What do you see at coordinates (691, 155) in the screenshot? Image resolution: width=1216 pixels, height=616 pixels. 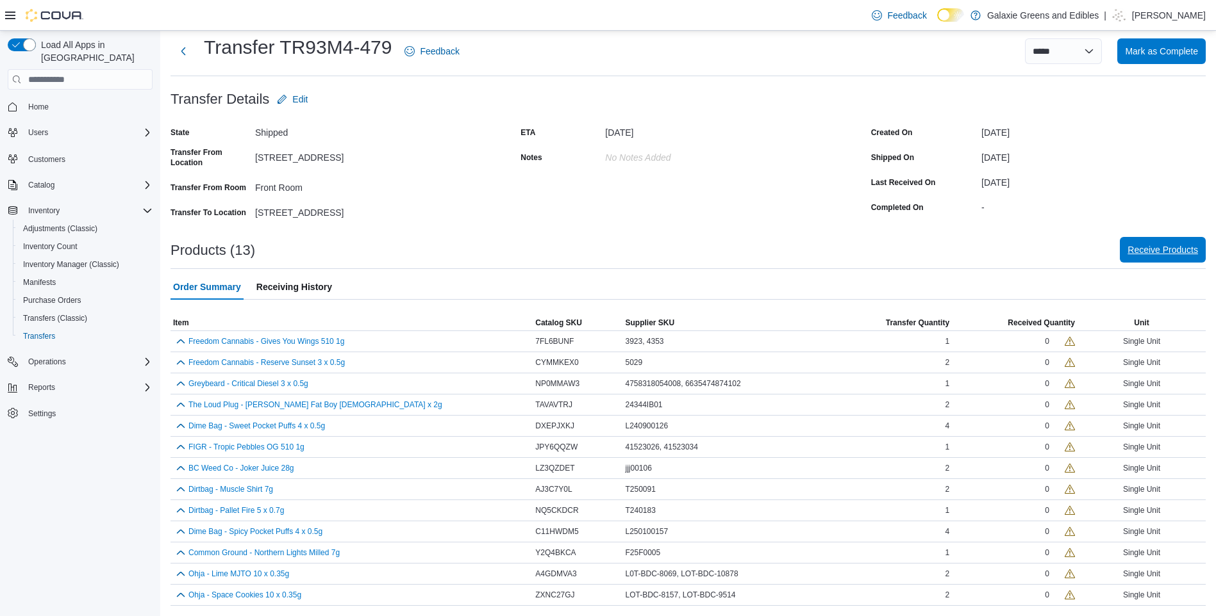 I see `div: No Notes added` at bounding box center [691, 155].